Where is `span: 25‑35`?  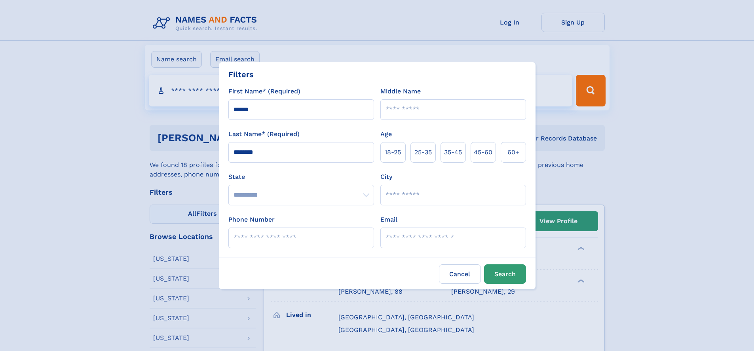 span: 25‑35 is located at coordinates (423, 152).